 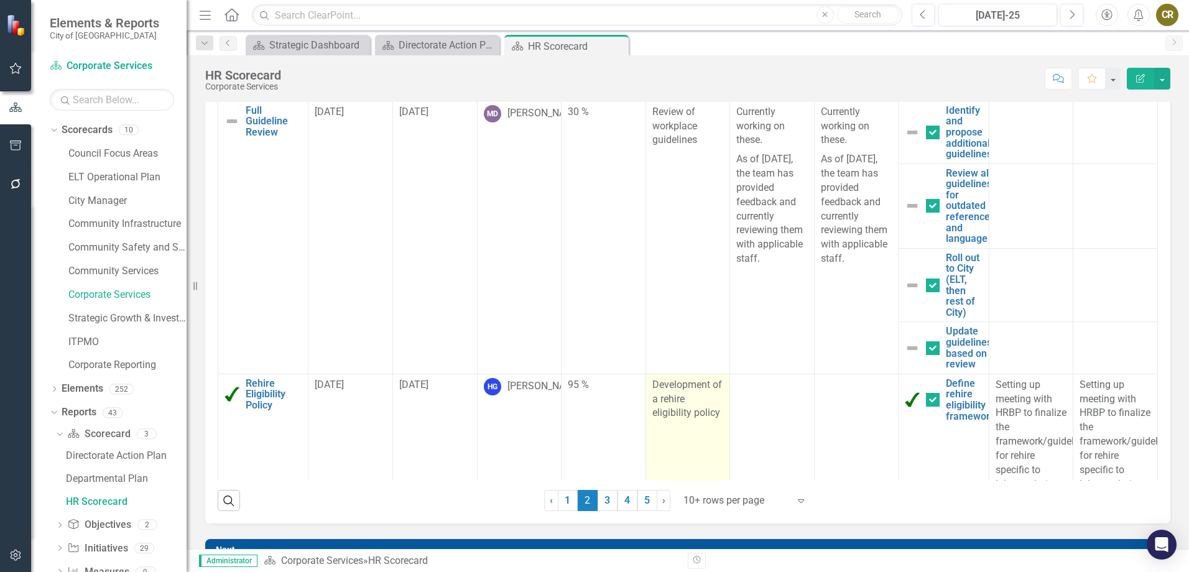 What do you see at coordinates (127, 177) in the screenshot?
I see `a: ELT Operational Plan` at bounding box center [127, 177].